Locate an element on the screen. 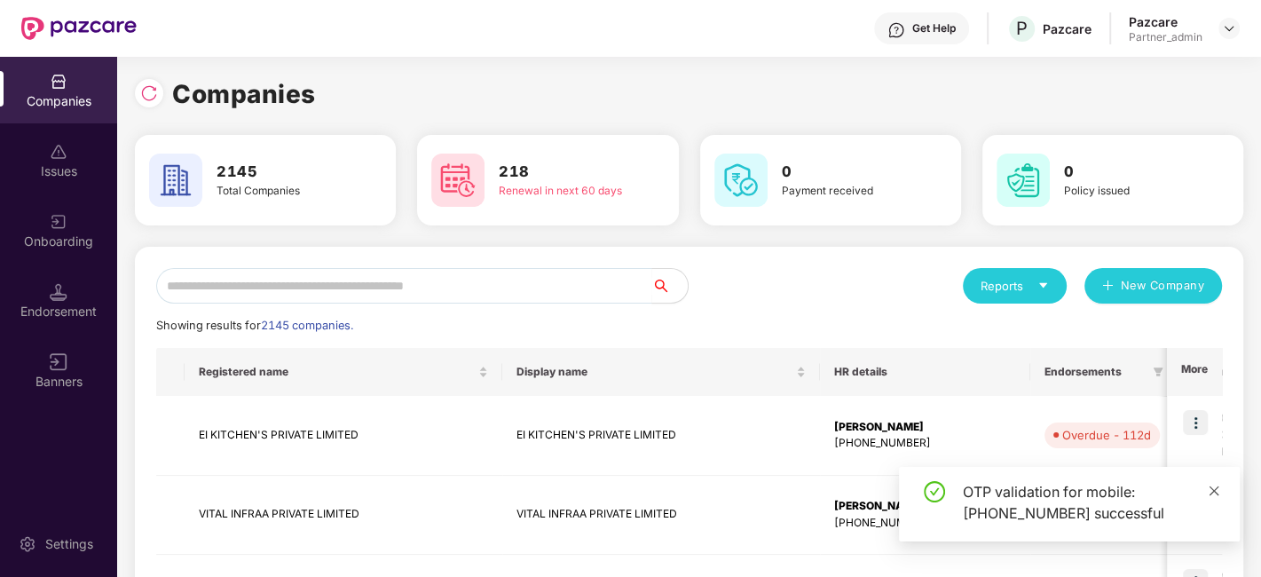 This screenshot has width=1261, height=577. img: icon is located at coordinates (1196, 423).